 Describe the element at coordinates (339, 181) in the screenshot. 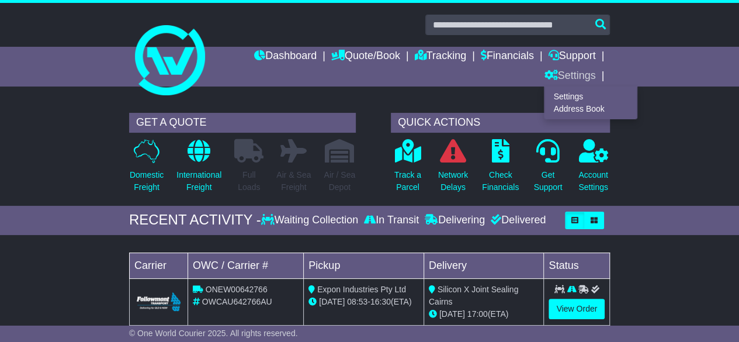

I see `p: Air / Sea Depot` at that location.